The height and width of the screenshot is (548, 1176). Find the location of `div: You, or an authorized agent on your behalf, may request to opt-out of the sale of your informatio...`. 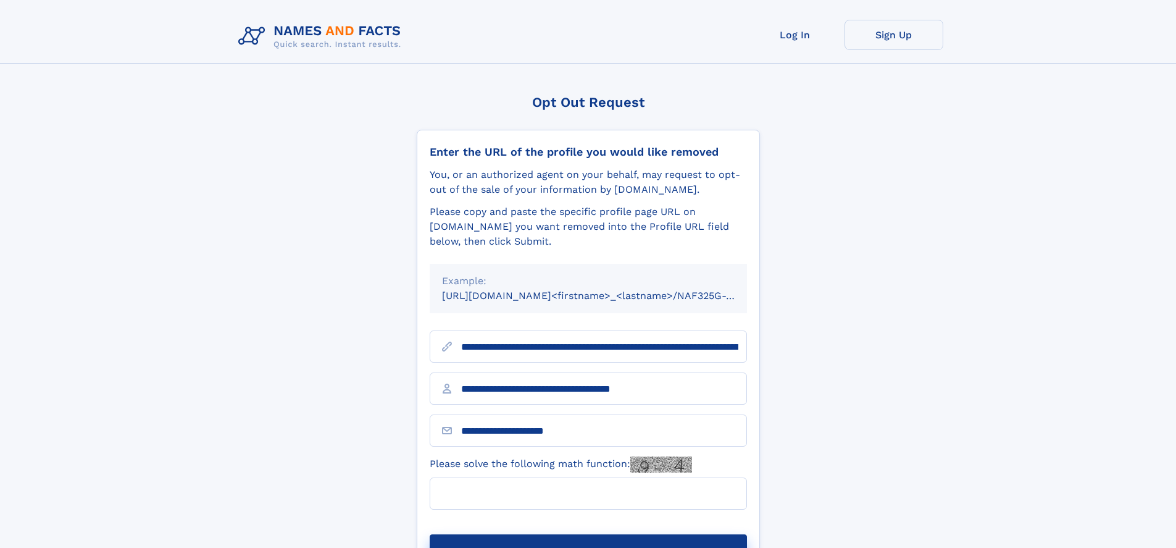

div: You, or an authorized agent on your behalf, may request to opt-out of the sale of your informatio... is located at coordinates (588, 182).